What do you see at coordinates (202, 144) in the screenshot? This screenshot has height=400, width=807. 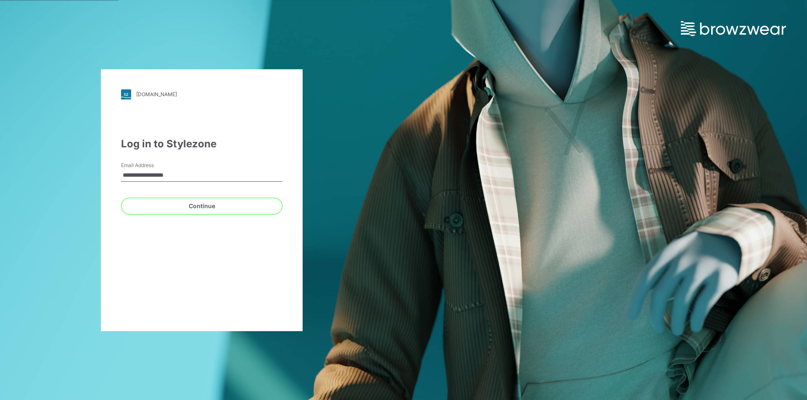 I see `div: Log in to Stylezone` at bounding box center [202, 144].